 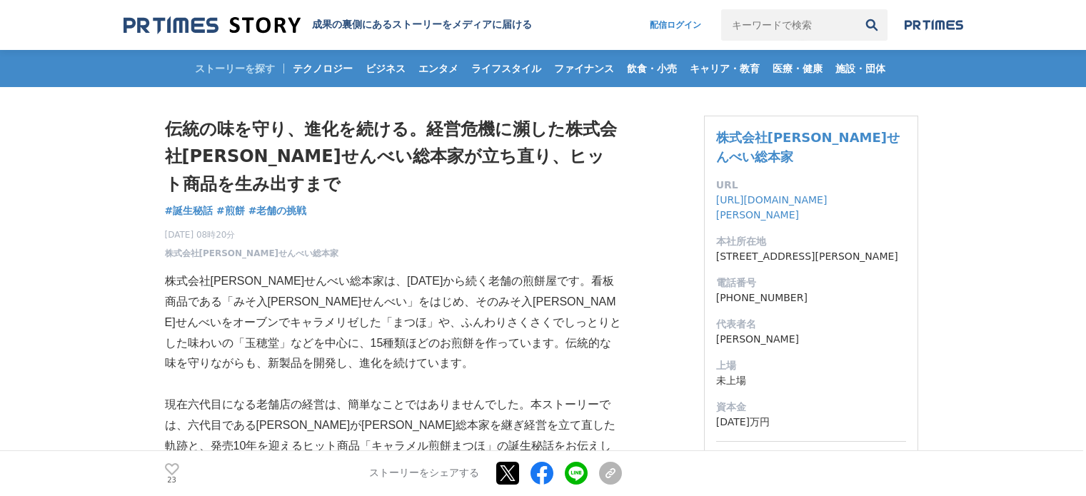 I want to click on dd: 未上場, so click(x=811, y=380).